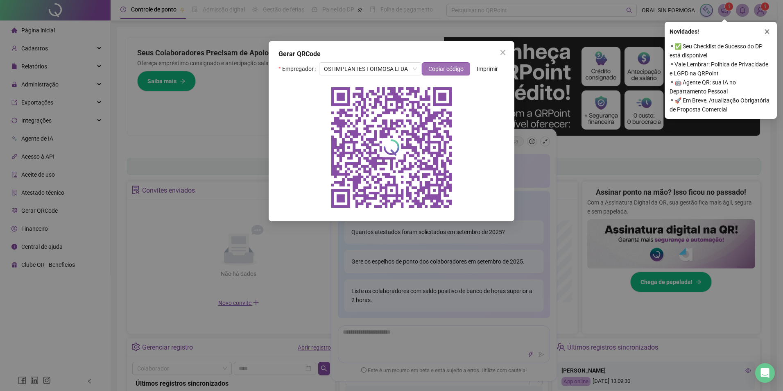  I want to click on span: ⚬ ✅ Seu Checklist de Sucesso do DP está disponível, so click(721, 51).